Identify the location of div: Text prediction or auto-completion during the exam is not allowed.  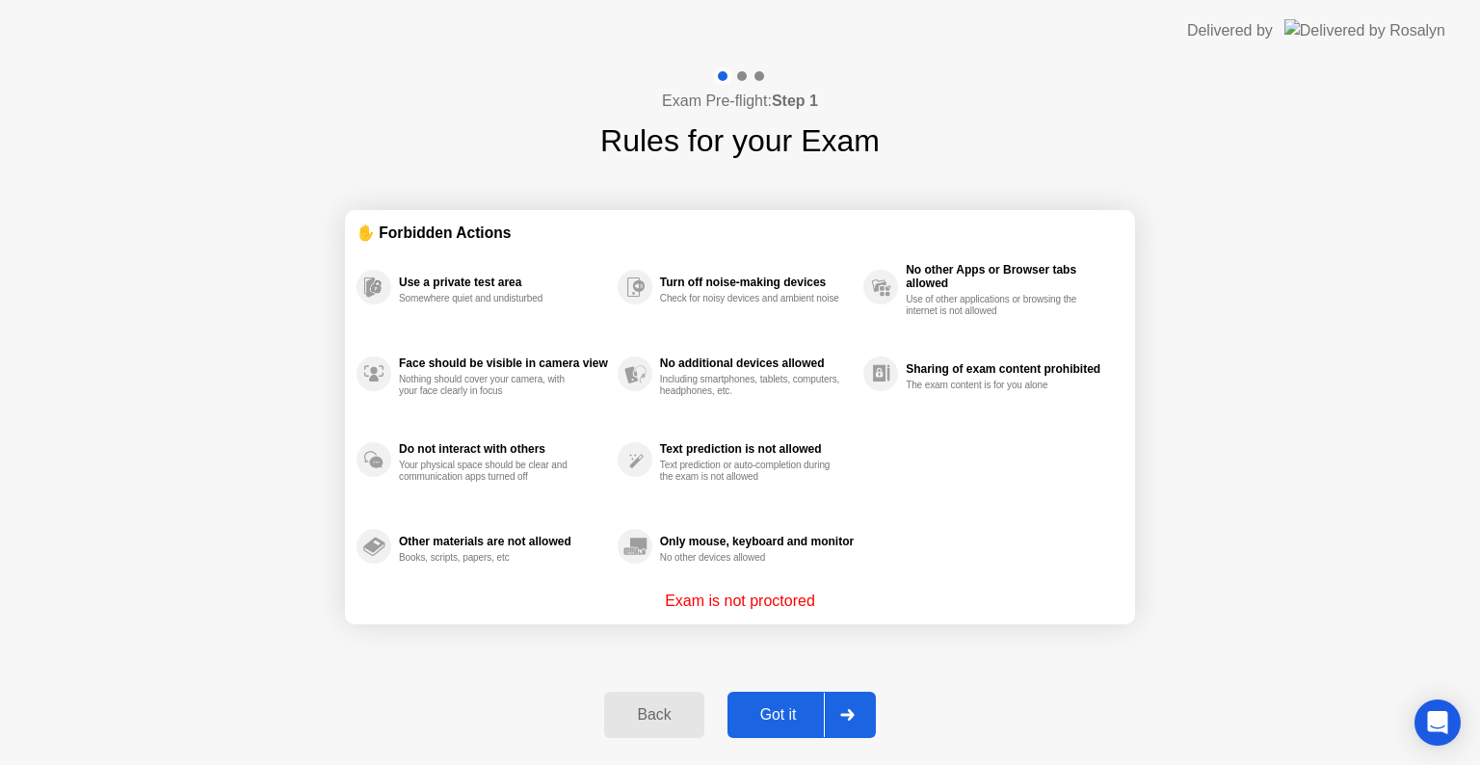
(750, 471).